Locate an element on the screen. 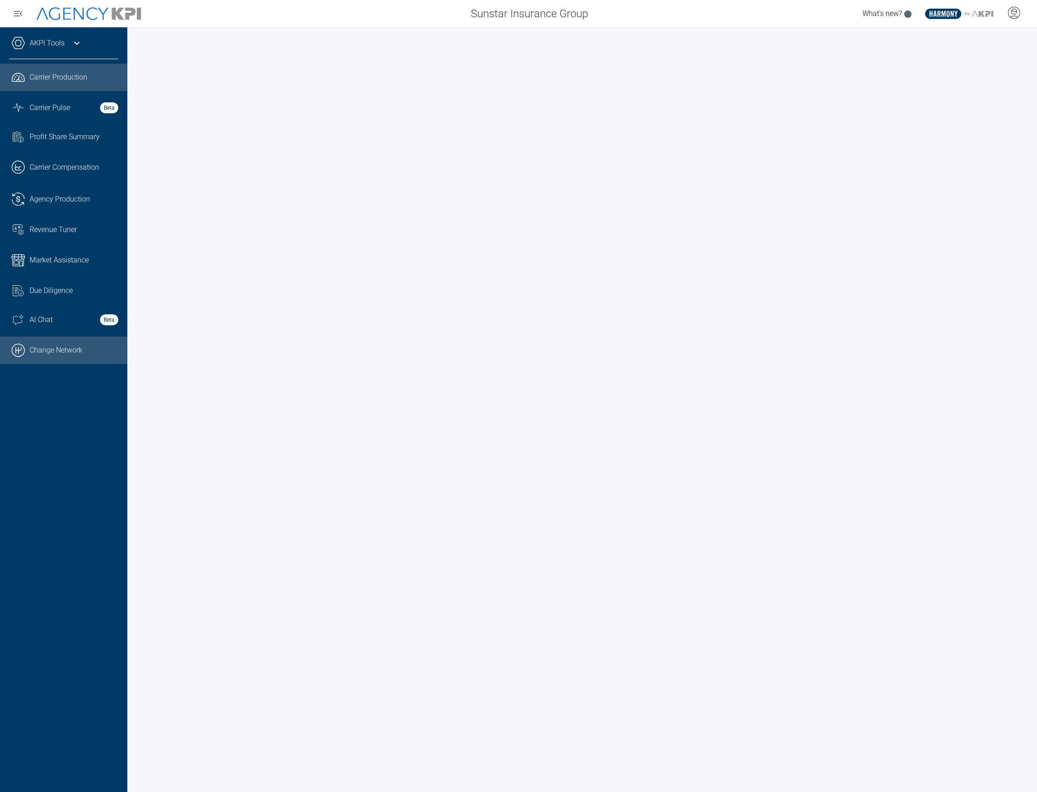 The width and height of the screenshot is (1037, 792). span: Due Diligence is located at coordinates (51, 291).